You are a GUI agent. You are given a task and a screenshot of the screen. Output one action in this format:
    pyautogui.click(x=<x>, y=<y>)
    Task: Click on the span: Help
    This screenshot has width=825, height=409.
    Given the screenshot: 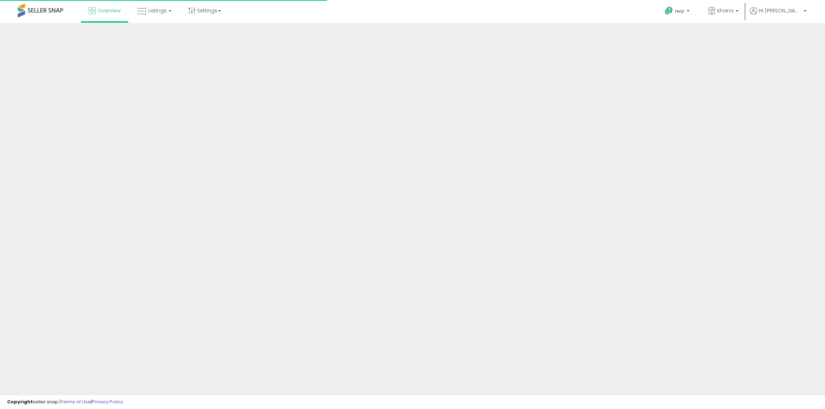 What is the action you would take?
    pyautogui.click(x=680, y=11)
    